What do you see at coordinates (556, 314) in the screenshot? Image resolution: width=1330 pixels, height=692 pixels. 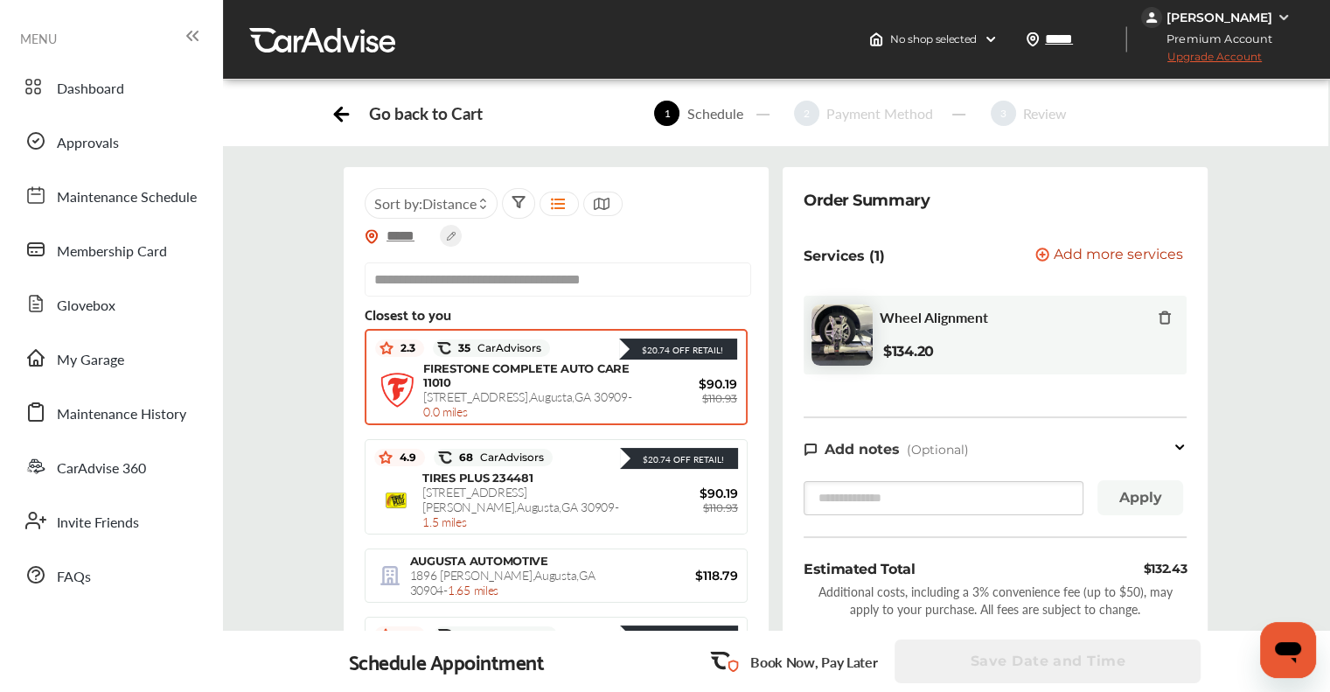 I see `div: Closest to you` at bounding box center [556, 314].